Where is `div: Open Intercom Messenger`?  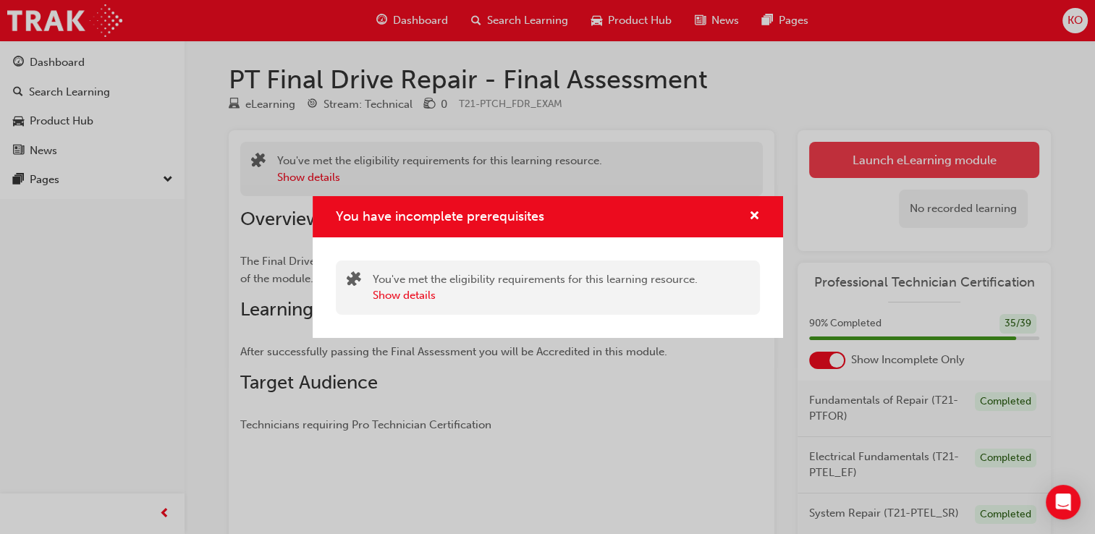
div: Open Intercom Messenger is located at coordinates (1063, 502).